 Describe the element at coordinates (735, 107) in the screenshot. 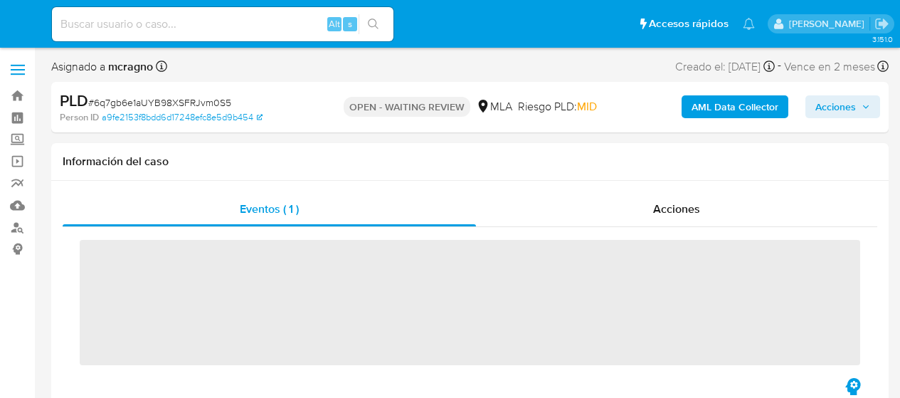

I see `b: AML Data Collector` at that location.